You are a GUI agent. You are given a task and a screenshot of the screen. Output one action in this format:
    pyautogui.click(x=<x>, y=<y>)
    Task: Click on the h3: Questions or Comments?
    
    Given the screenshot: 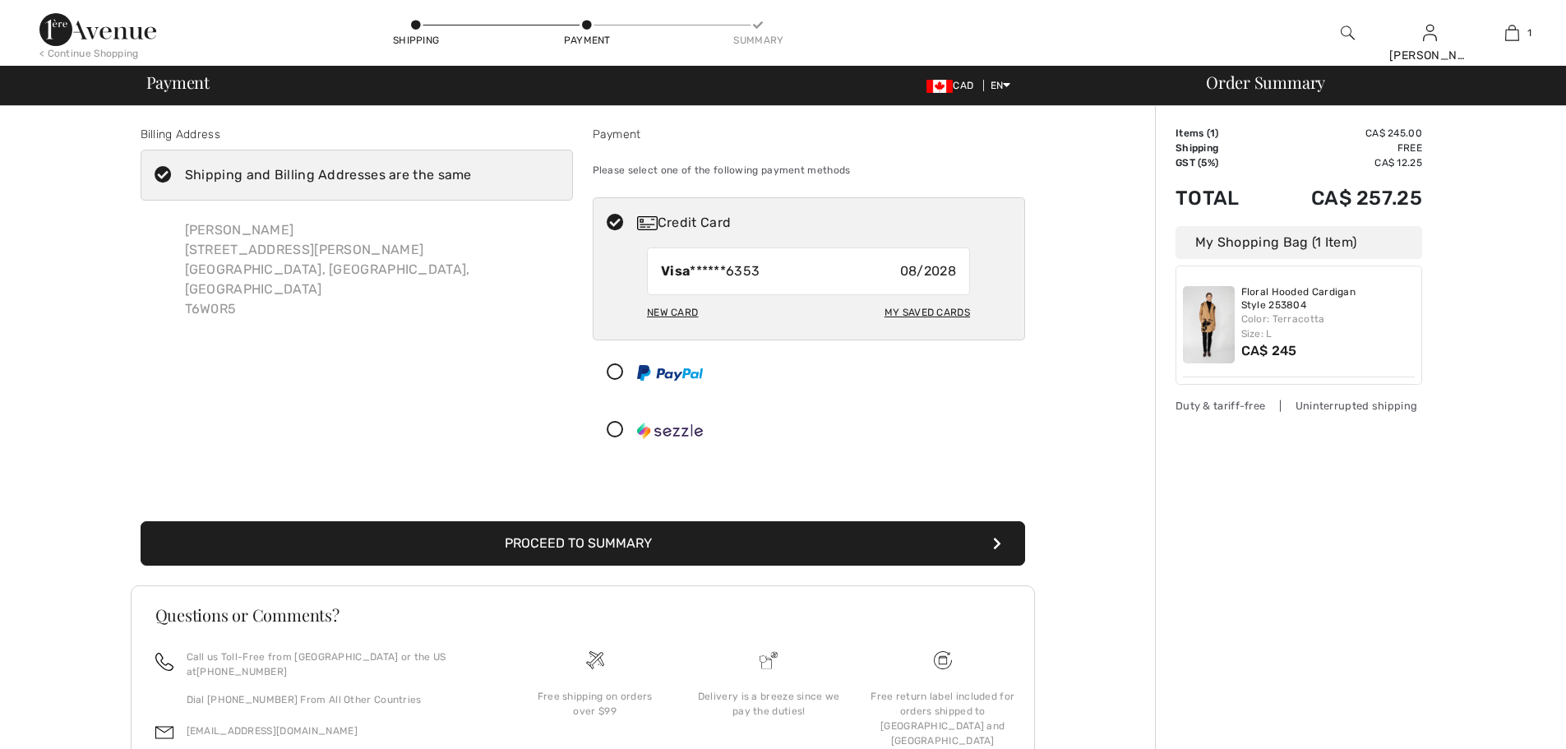 What is the action you would take?
    pyautogui.click(x=583, y=615)
    